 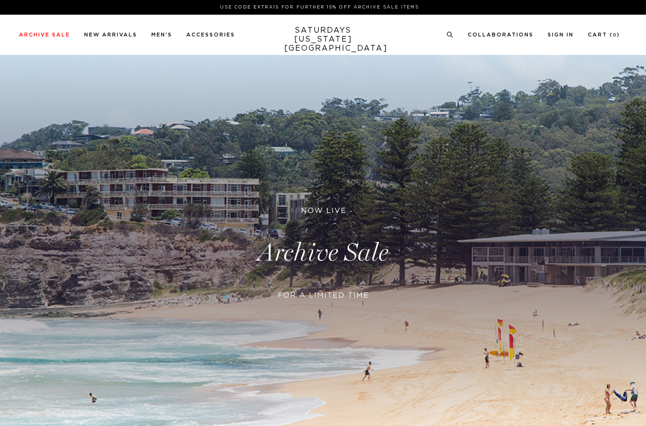 I want to click on small: 0, so click(x=615, y=35).